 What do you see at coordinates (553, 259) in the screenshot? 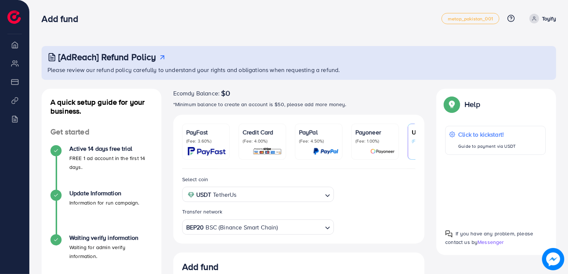
I see `img: image` at bounding box center [553, 259].